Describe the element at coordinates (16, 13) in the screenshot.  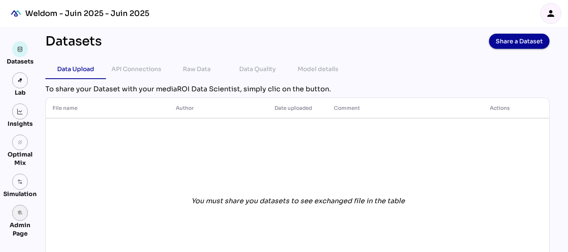
I see `div: mediaROI` at that location.